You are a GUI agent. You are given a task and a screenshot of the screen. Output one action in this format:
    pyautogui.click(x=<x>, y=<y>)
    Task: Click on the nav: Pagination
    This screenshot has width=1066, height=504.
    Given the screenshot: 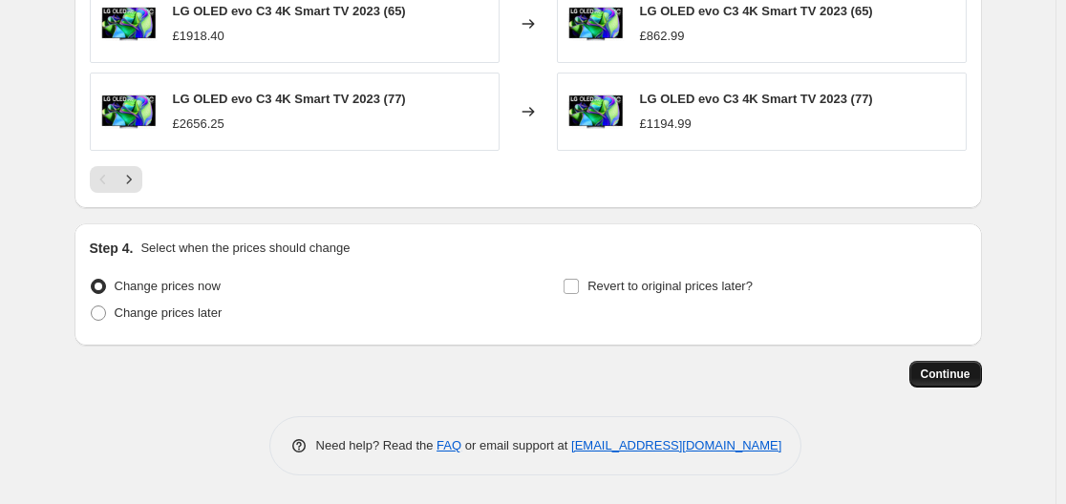 What is the action you would take?
    pyautogui.click(x=116, y=180)
    